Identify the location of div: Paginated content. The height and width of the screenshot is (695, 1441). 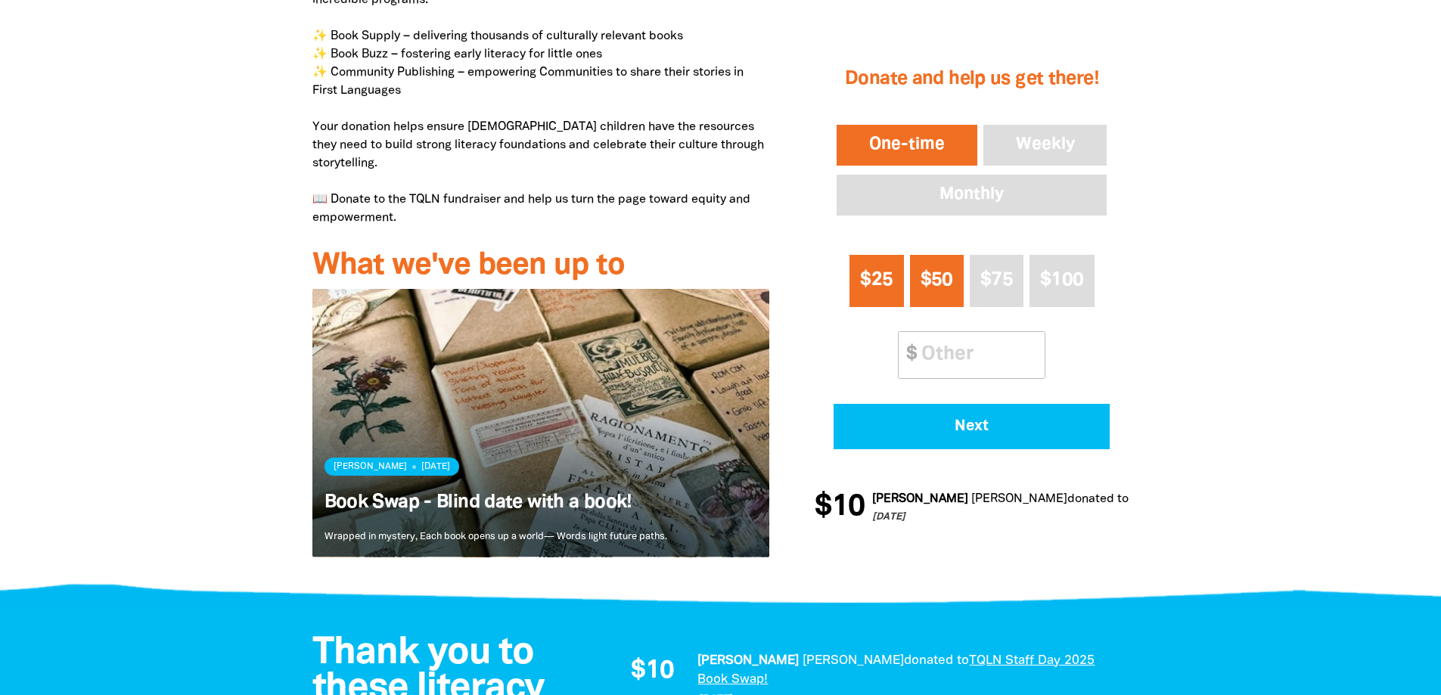
(541, 432).